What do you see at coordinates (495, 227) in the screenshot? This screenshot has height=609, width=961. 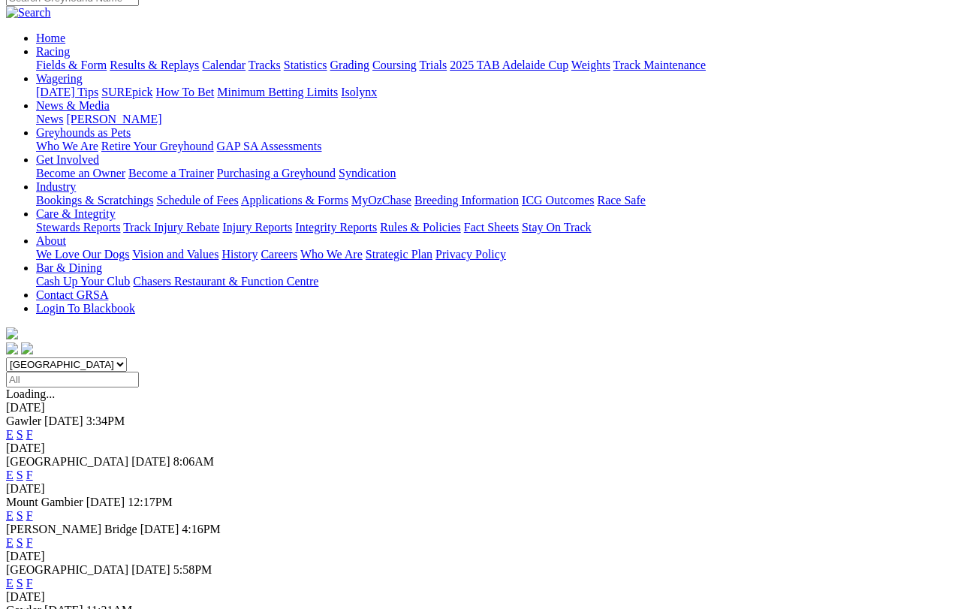 I see `div: Care & Integrity` at bounding box center [495, 227].